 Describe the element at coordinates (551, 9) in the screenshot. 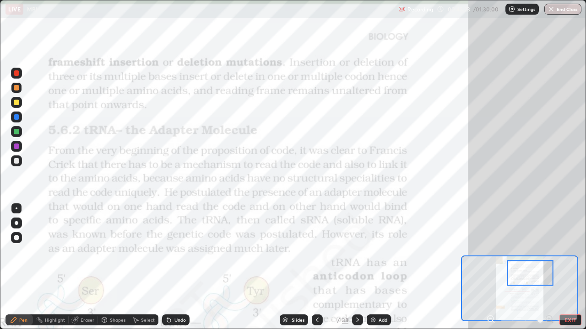

I see `img: end-class-cross` at that location.